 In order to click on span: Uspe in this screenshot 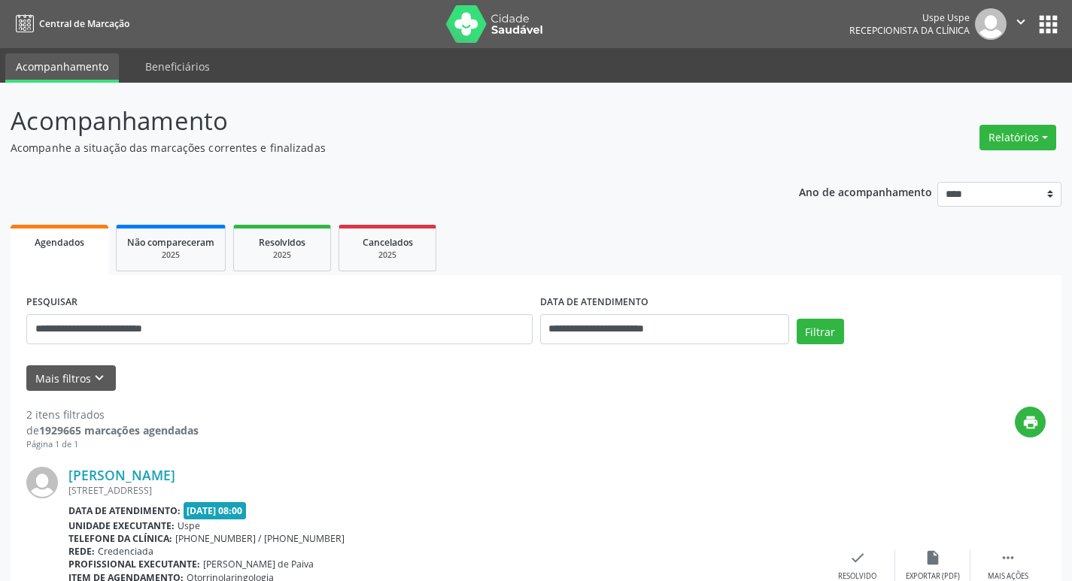, I will do `click(189, 526)`.